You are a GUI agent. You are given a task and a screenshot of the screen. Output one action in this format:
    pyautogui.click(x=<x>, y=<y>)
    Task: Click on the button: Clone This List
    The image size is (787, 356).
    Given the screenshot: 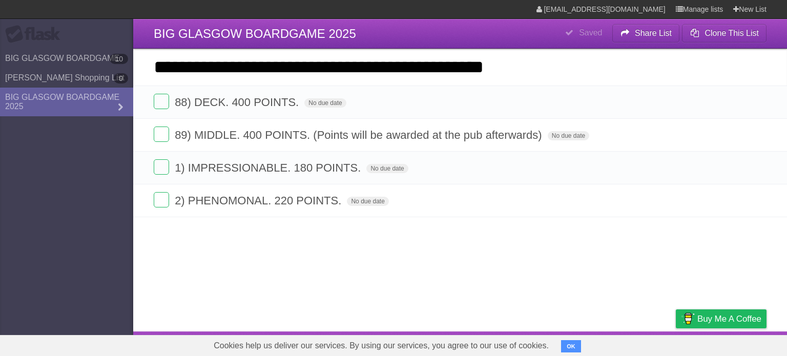 What is the action you would take?
    pyautogui.click(x=724, y=33)
    